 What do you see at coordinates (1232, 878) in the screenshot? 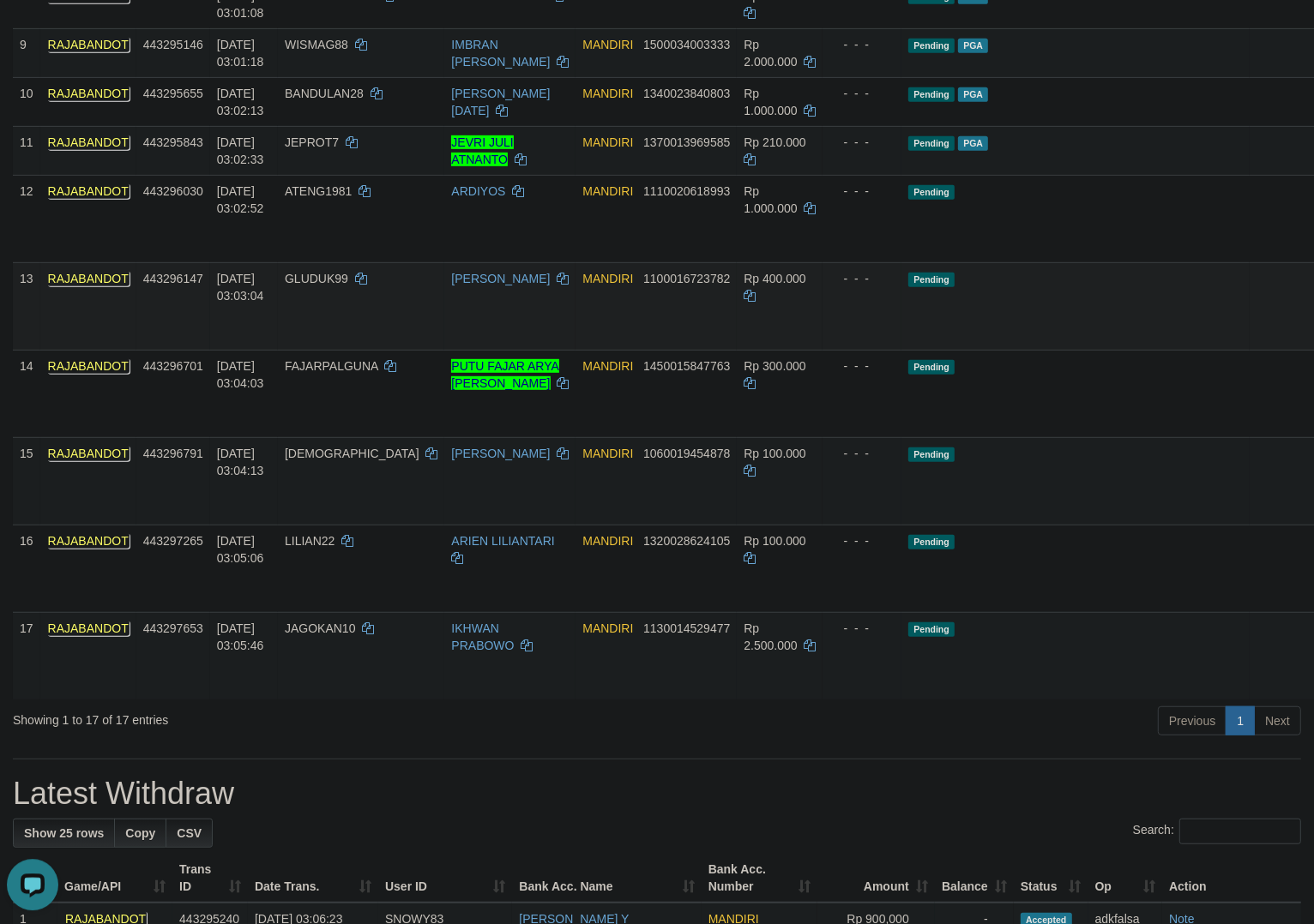
I see `th: Action` at bounding box center [1232, 878].